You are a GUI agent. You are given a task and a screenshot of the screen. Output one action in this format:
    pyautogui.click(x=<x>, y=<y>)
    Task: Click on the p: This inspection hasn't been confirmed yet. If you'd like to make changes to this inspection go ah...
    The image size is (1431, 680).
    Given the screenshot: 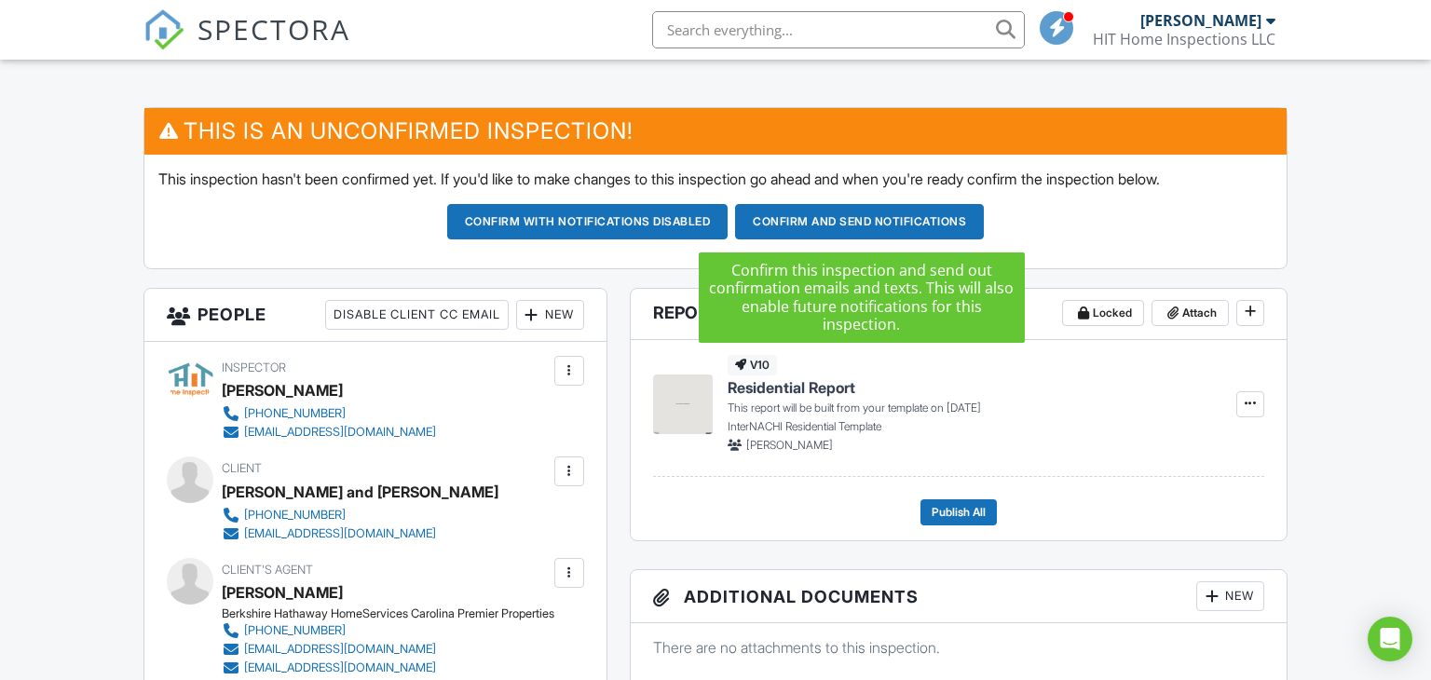 What is the action you would take?
    pyautogui.click(x=715, y=179)
    